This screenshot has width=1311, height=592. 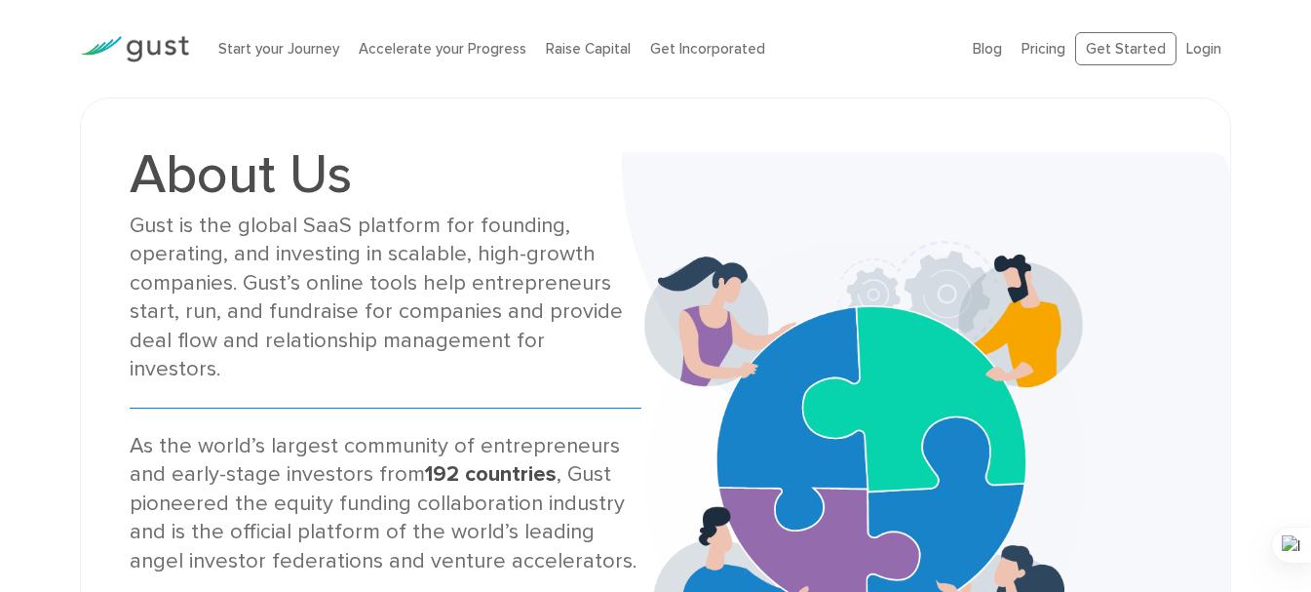 What do you see at coordinates (134, 49) in the screenshot?
I see `img: Gust Logo` at bounding box center [134, 49].